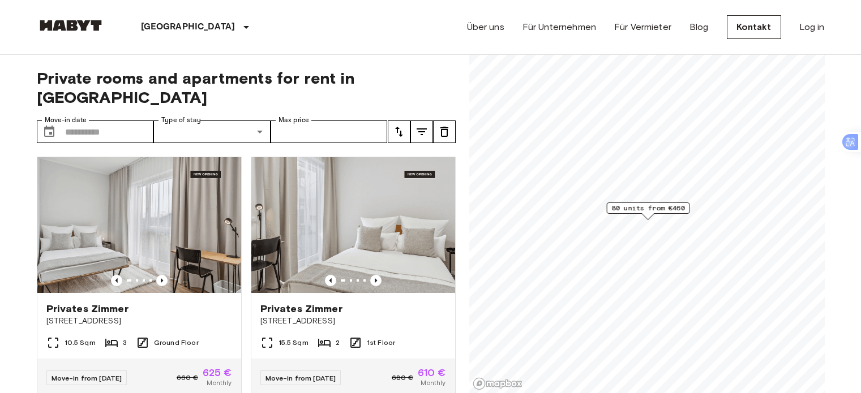  I want to click on span: 680 €, so click(402, 378).